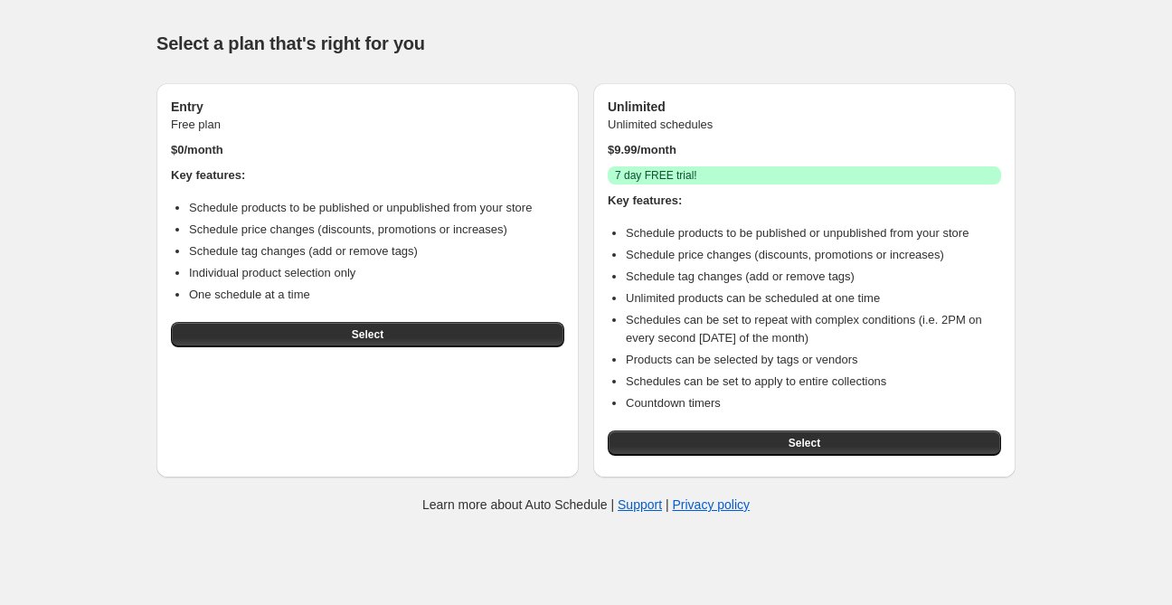 This screenshot has width=1172, height=605. What do you see at coordinates (639, 505) in the screenshot?
I see `a: Support` at bounding box center [639, 505].